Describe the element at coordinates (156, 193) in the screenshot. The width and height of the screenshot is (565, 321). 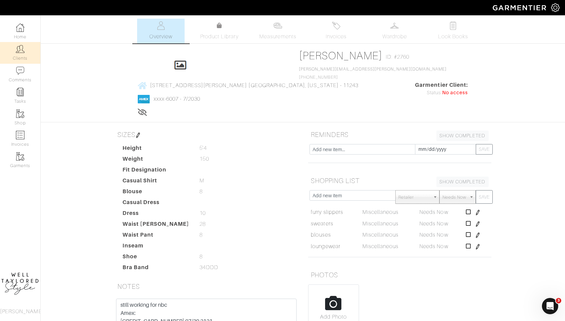
I see `dt: Blouse` at that location.